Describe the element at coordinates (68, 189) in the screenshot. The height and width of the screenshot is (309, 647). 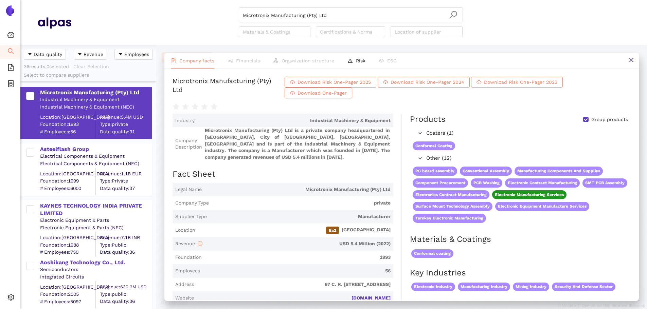
I see `span: # Employees: 6000` at that location.